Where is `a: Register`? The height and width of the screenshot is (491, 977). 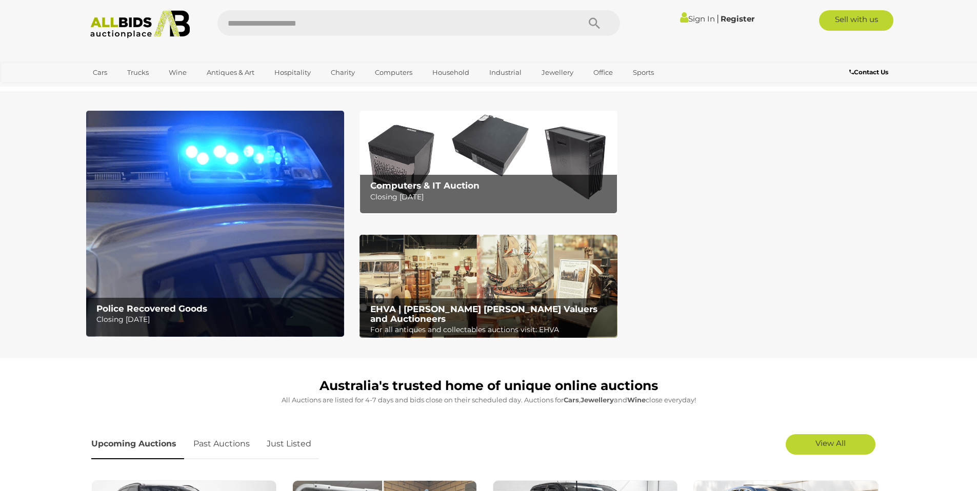
a: Register is located at coordinates (737, 18).